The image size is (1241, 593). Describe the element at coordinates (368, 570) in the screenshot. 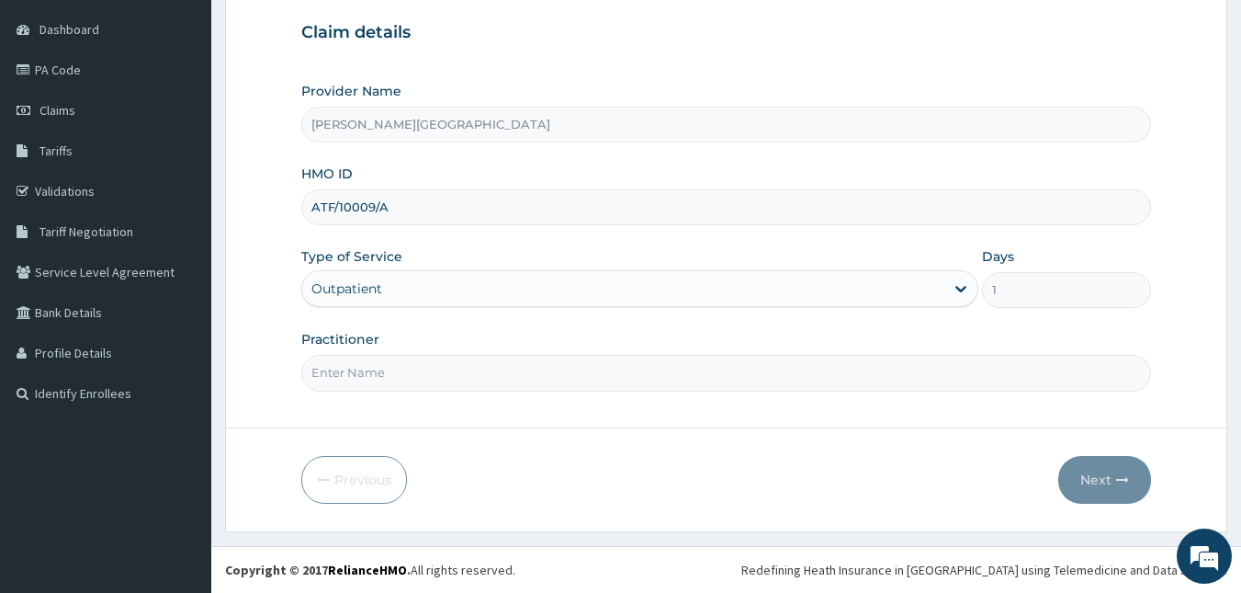

I see `a: RelianceHMO` at that location.